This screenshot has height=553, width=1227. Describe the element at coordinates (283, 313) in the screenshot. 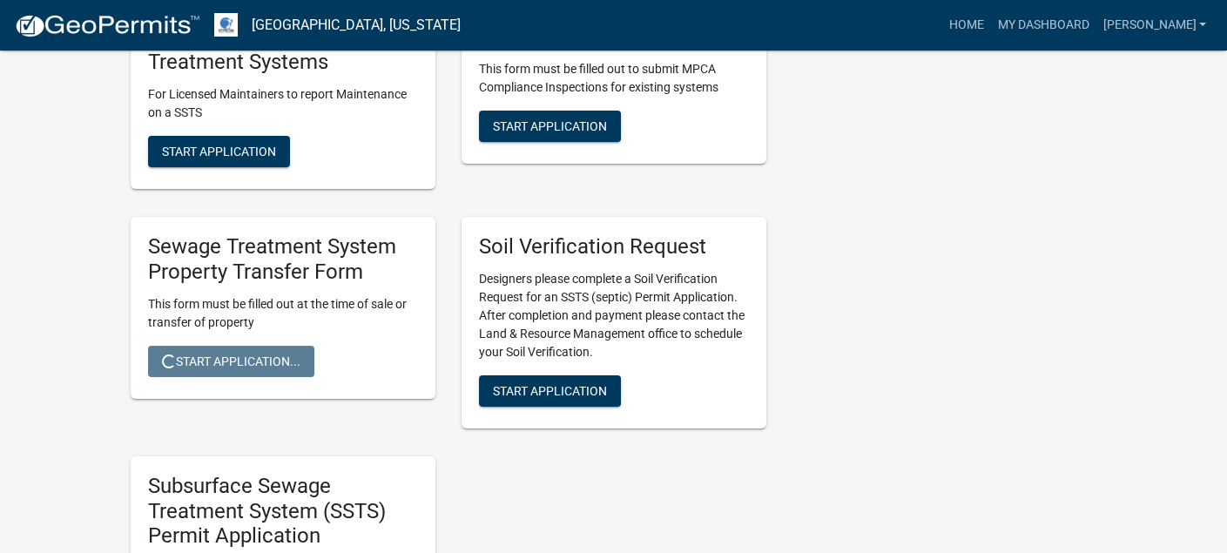

I see `p: This form must be filled out at the time of sale or transfer of property` at that location.